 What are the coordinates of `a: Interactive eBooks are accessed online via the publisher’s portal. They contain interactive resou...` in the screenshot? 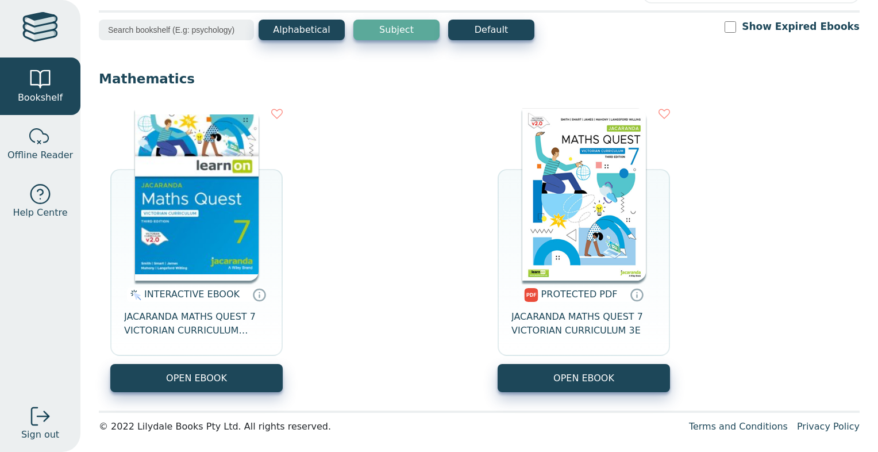 It's located at (259, 294).